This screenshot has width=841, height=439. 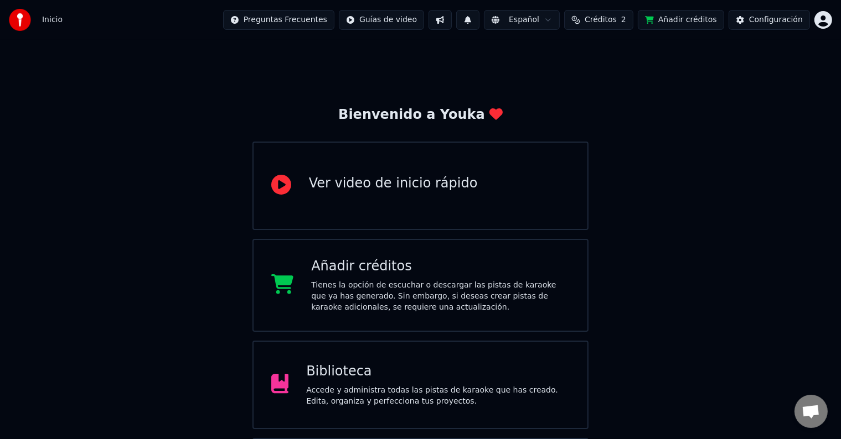 I want to click on button: Añadir créditos, so click(x=681, y=20).